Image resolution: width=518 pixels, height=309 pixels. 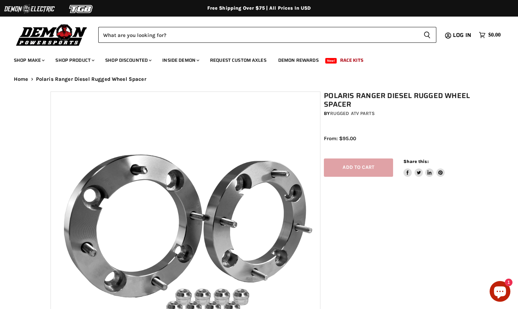 What do you see at coordinates (352, 113) in the screenshot?
I see `a: Rugged ATV Parts` at bounding box center [352, 113].